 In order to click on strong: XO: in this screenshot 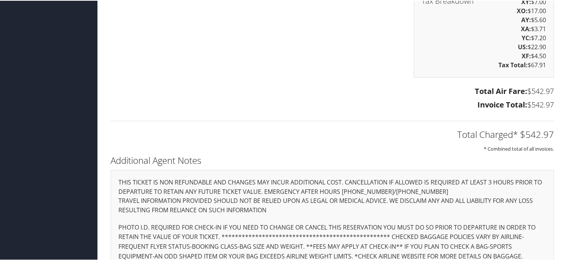, I will do `click(522, 10)`.